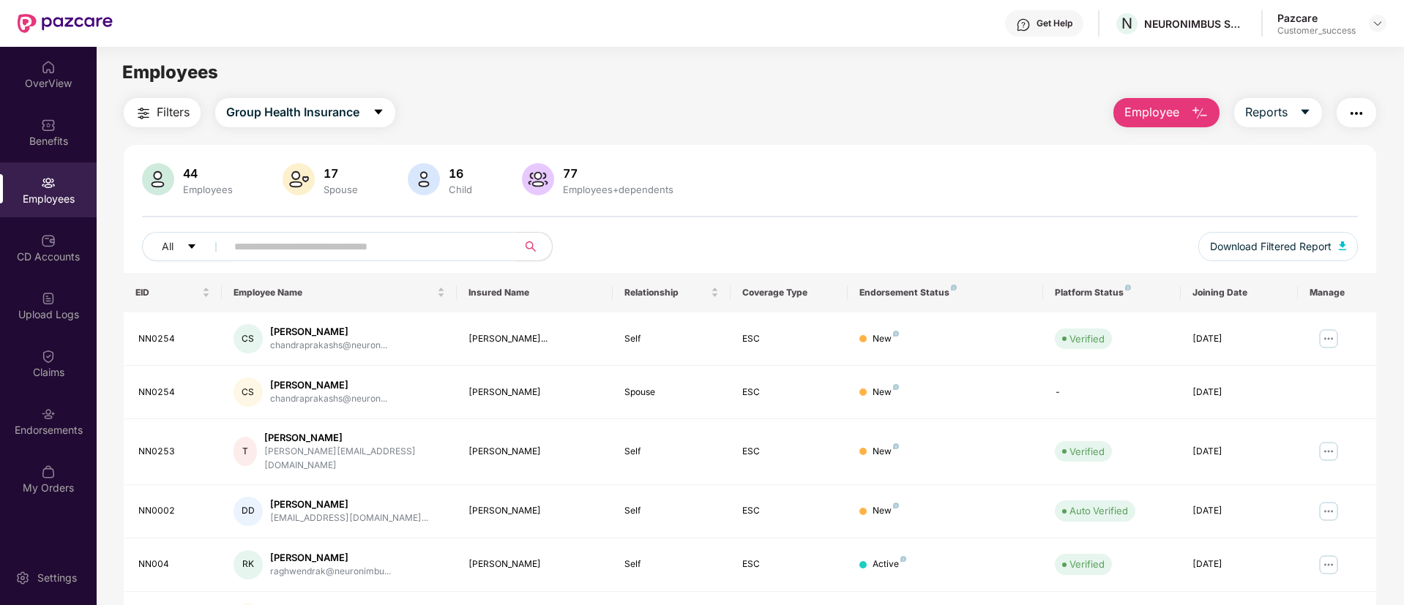  I want to click on span: Download Filtered Report, so click(1271, 247).